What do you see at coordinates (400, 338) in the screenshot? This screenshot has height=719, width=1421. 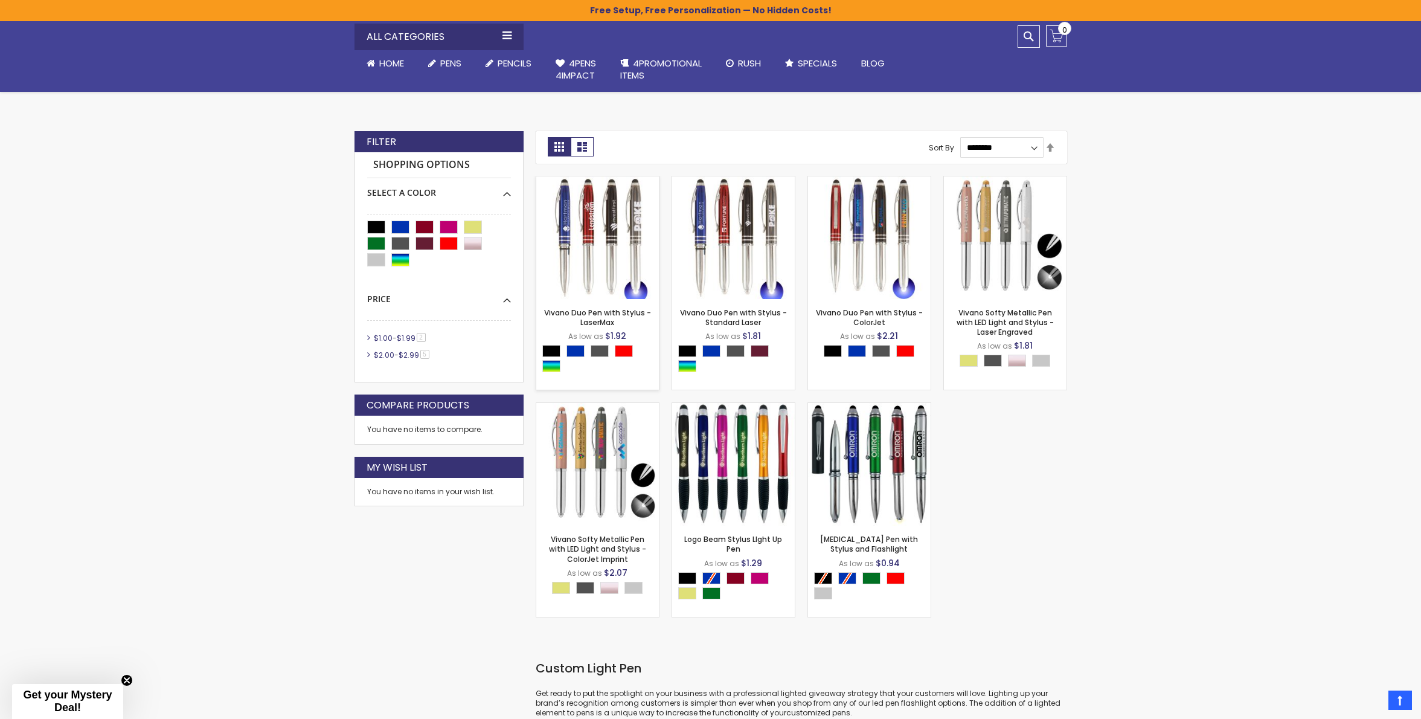 I see `a: $1.00-$1.992` at bounding box center [400, 338].